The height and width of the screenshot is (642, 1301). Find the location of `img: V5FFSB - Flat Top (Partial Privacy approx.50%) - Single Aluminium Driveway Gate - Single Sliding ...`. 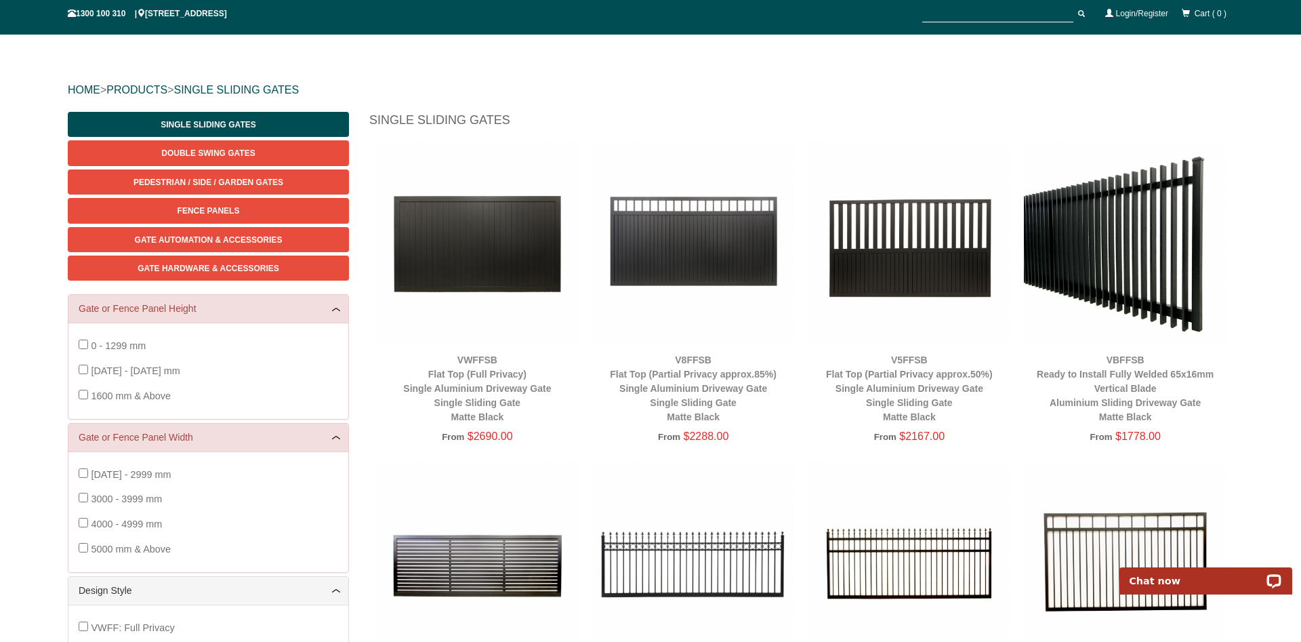

img: V5FFSB - Flat Top (Partial Privacy approx.50%) - Single Aluminium Driveway Gate - Single Sliding ... is located at coordinates (909, 243).